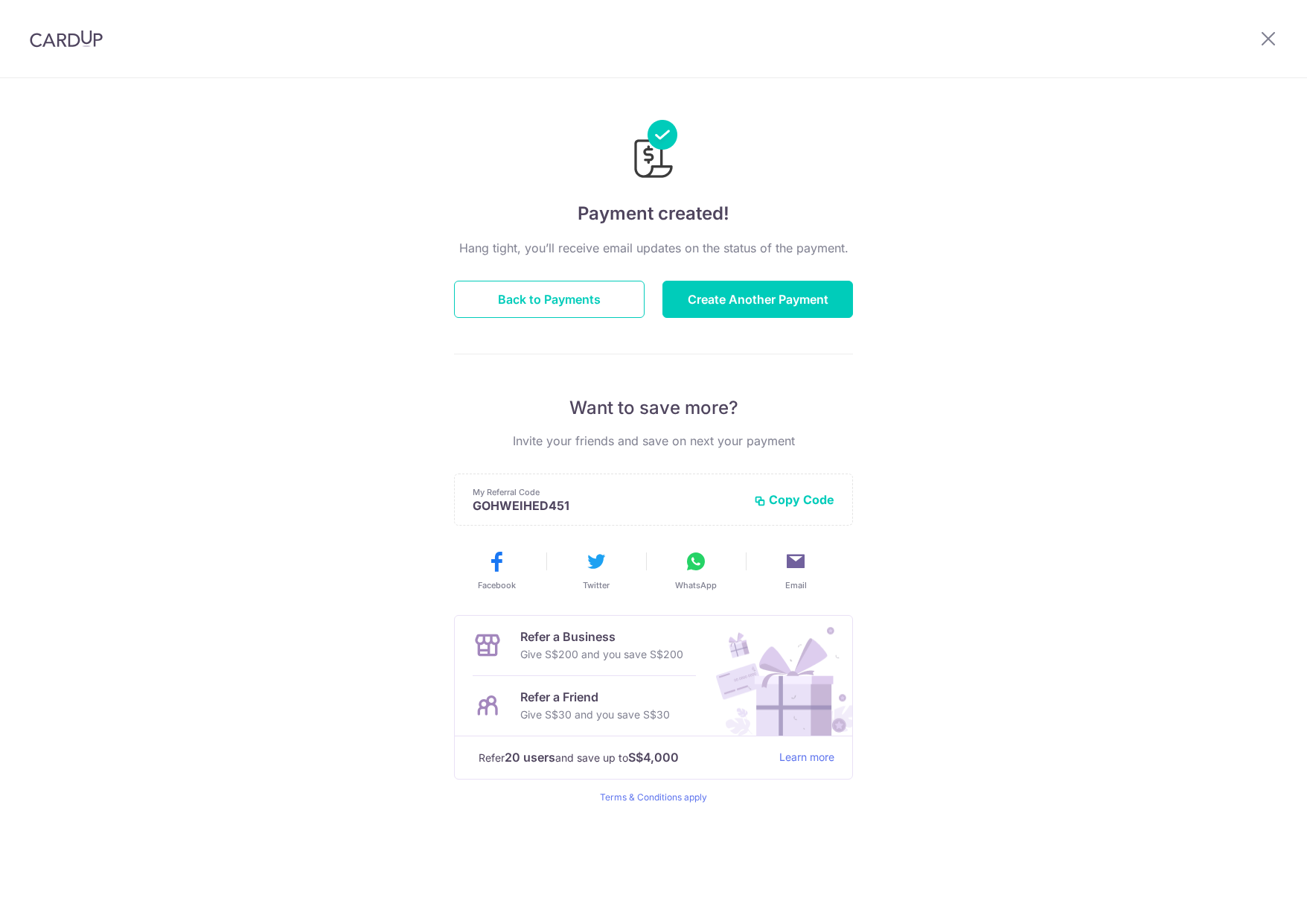 The image size is (1307, 924). What do you see at coordinates (654, 151) in the screenshot?
I see `img: Payments` at bounding box center [654, 151].